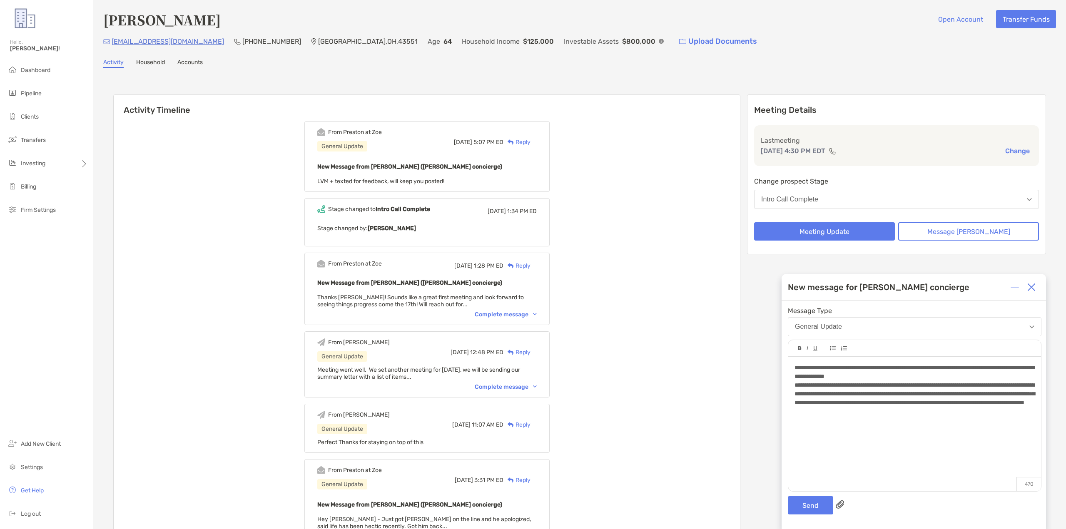 The height and width of the screenshot is (529, 1066). What do you see at coordinates (448, 41) in the screenshot?
I see `p: 64` at bounding box center [448, 41].